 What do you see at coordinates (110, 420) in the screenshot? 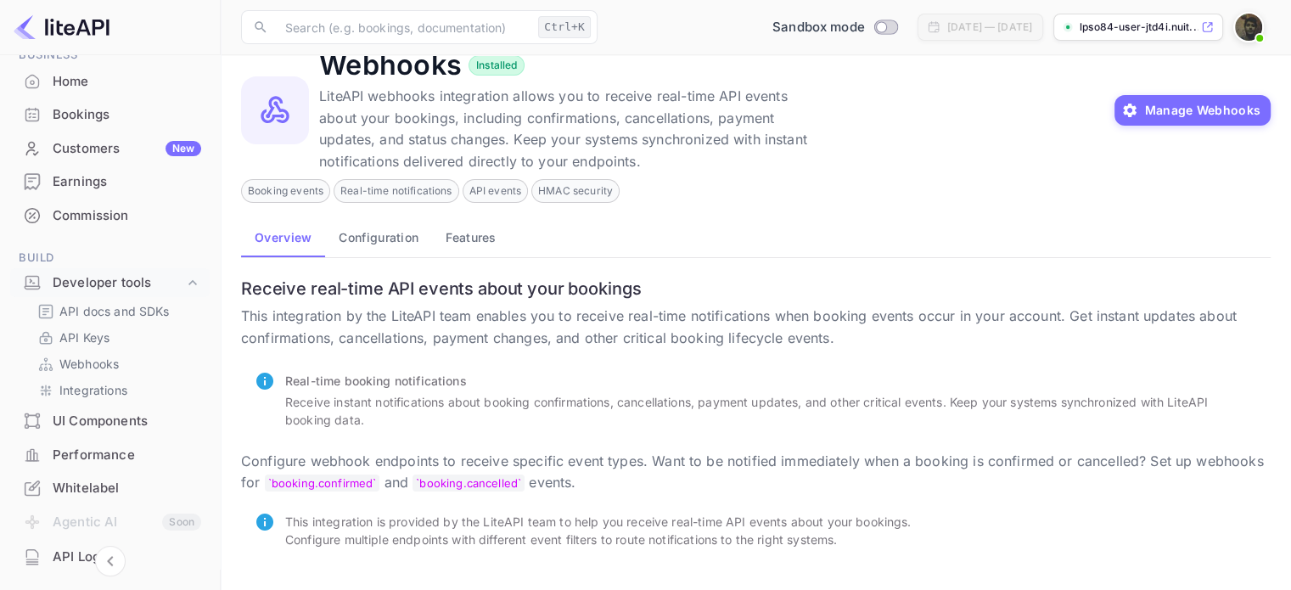
I see `a: UI Components` at bounding box center [110, 420].